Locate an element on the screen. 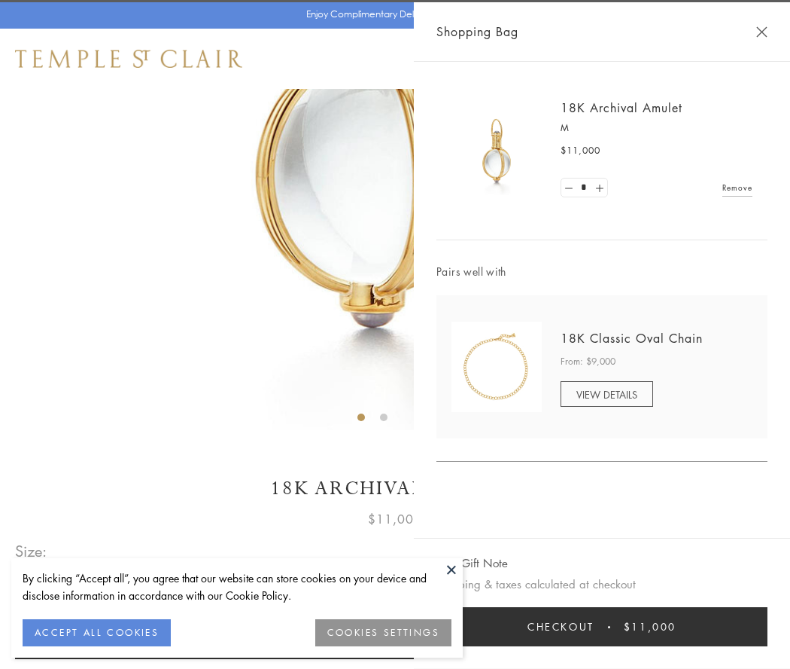  a: Remove is located at coordinates (738, 187).